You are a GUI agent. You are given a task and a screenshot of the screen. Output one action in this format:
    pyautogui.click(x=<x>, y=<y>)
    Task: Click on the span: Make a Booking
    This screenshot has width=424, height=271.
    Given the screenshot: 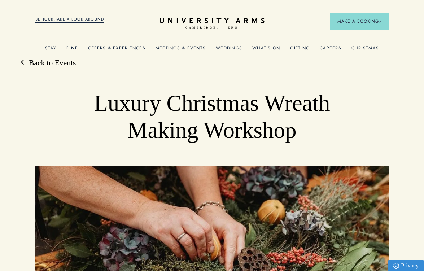 What is the action you would take?
    pyautogui.click(x=360, y=21)
    